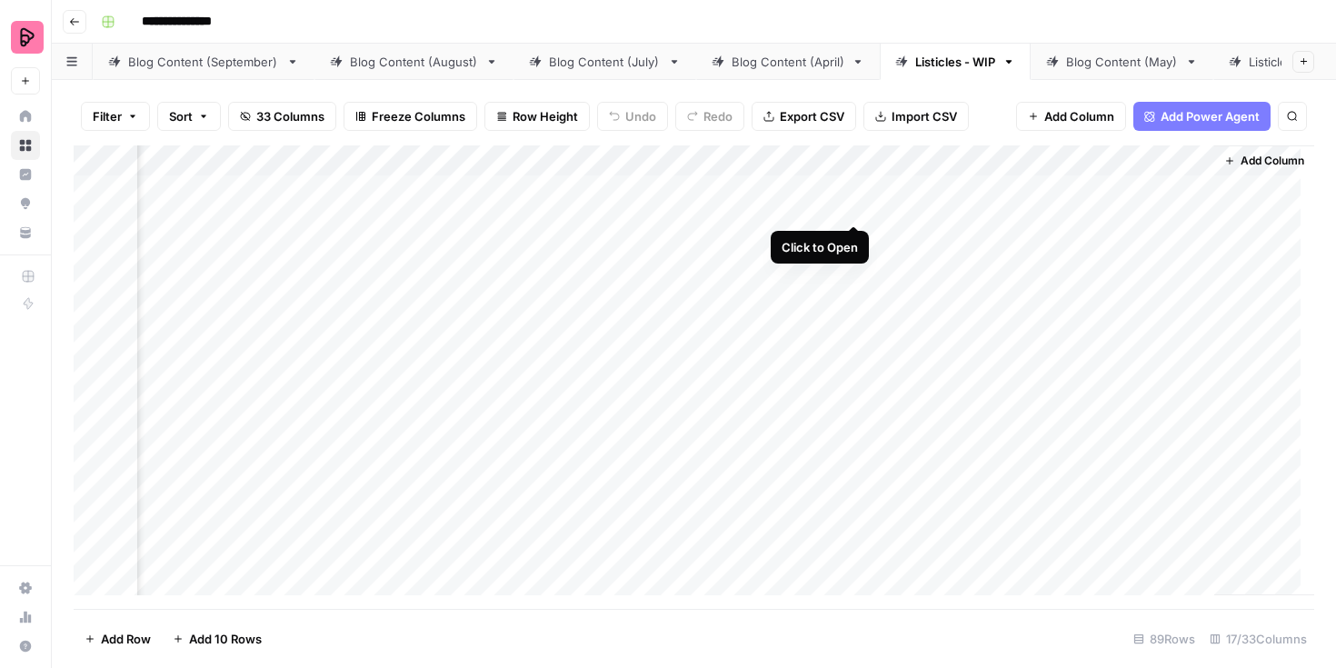  What do you see at coordinates (125, 639) in the screenshot?
I see `span: Add Row` at bounding box center [125, 639].